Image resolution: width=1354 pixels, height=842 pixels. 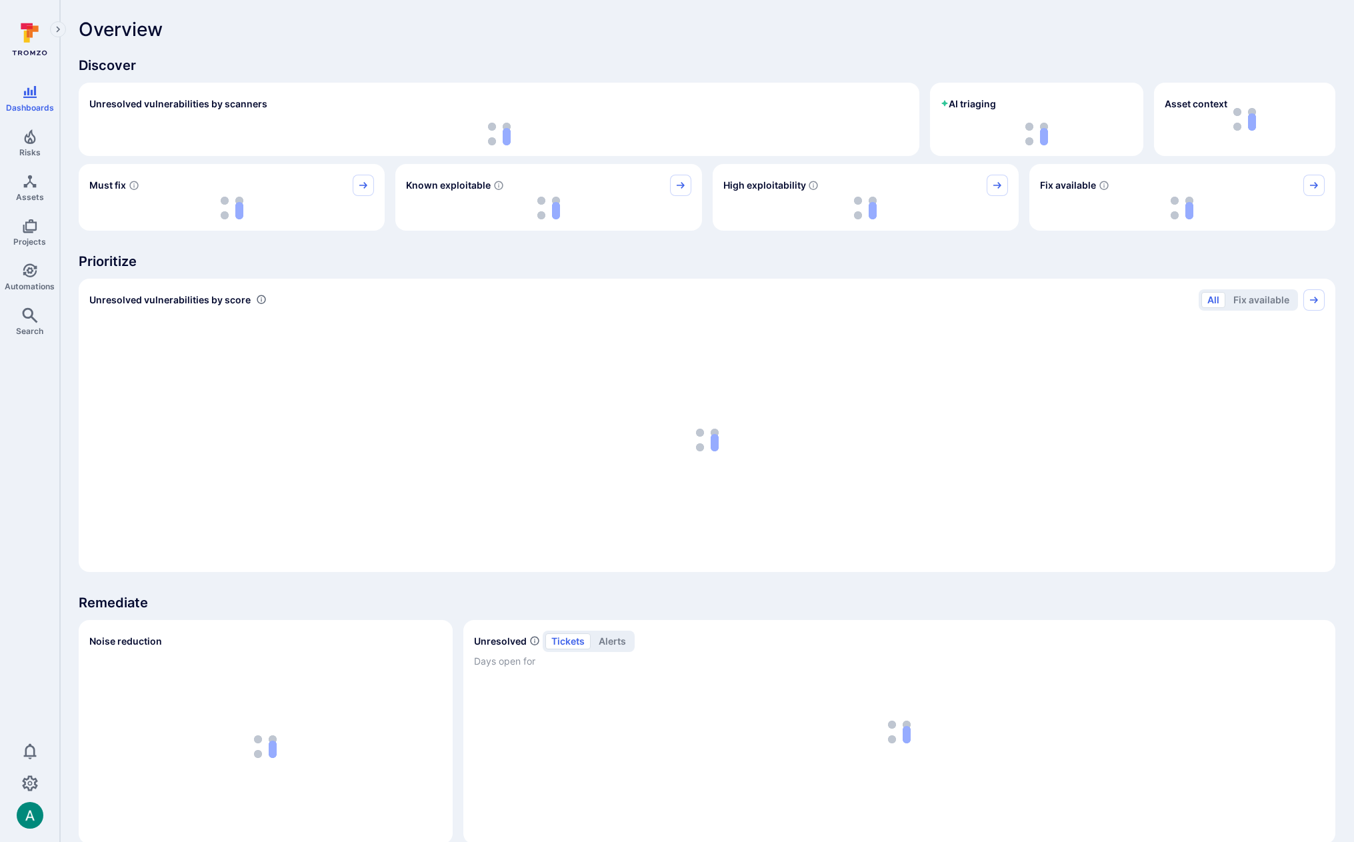 I want to click on span: Known exploitable, so click(x=448, y=185).